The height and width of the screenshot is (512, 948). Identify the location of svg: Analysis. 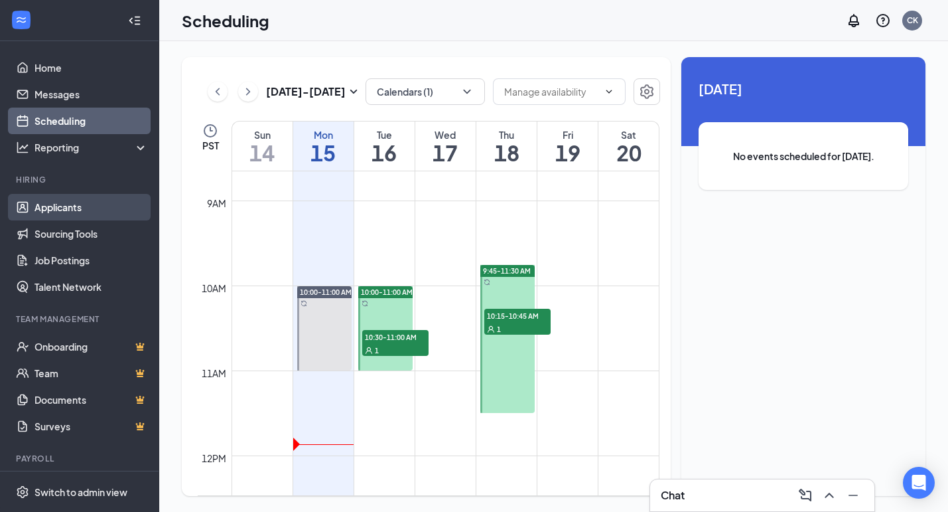
(23, 147).